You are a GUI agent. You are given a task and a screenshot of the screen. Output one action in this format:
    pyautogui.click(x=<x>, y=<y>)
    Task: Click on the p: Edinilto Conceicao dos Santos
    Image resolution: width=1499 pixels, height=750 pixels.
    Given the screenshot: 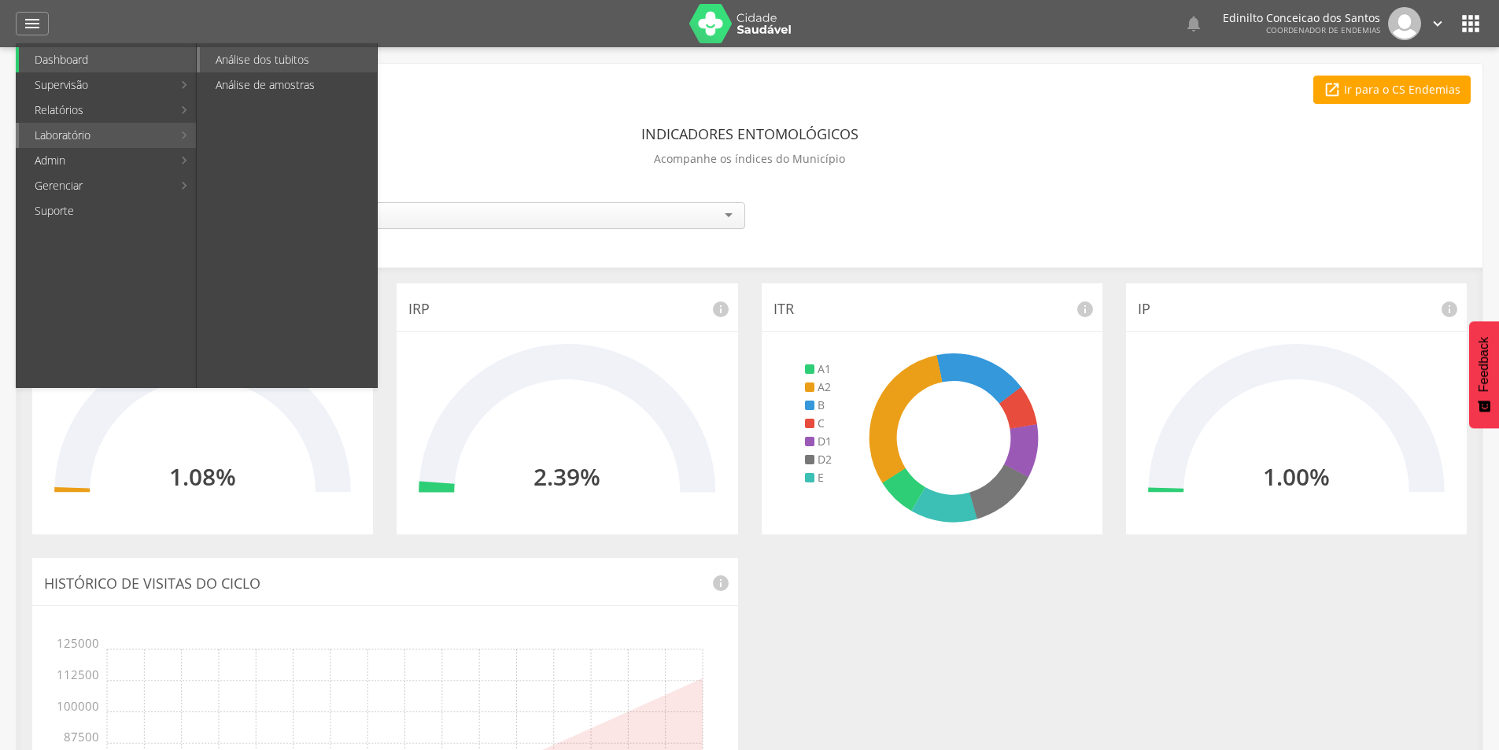 What is the action you would take?
    pyautogui.click(x=1301, y=18)
    